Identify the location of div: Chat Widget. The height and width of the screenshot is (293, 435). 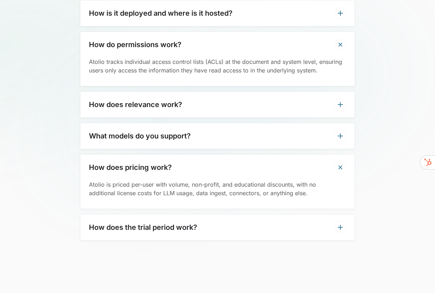
(417, 276).